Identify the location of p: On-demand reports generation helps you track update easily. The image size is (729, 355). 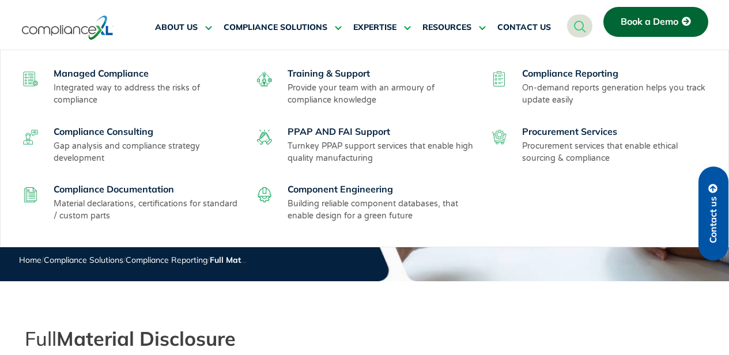
(616, 94).